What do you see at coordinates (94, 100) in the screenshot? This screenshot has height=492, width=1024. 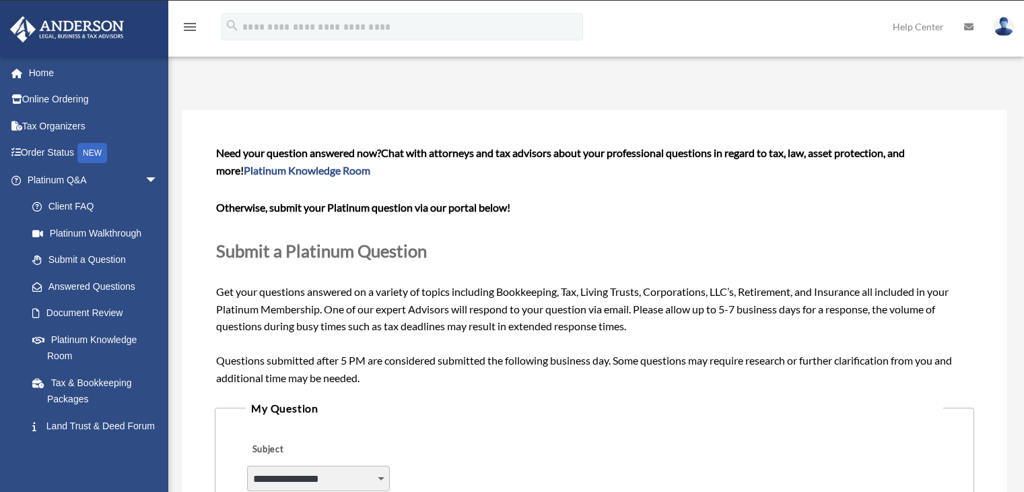 I see `a: Online Ordering` at bounding box center [94, 100].